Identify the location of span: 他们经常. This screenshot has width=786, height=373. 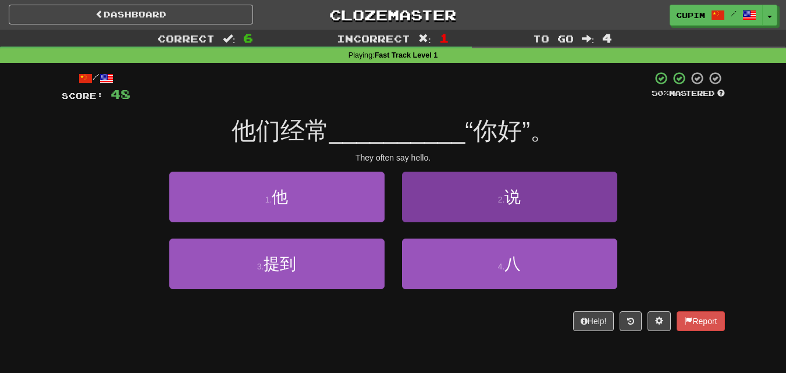
(280, 130).